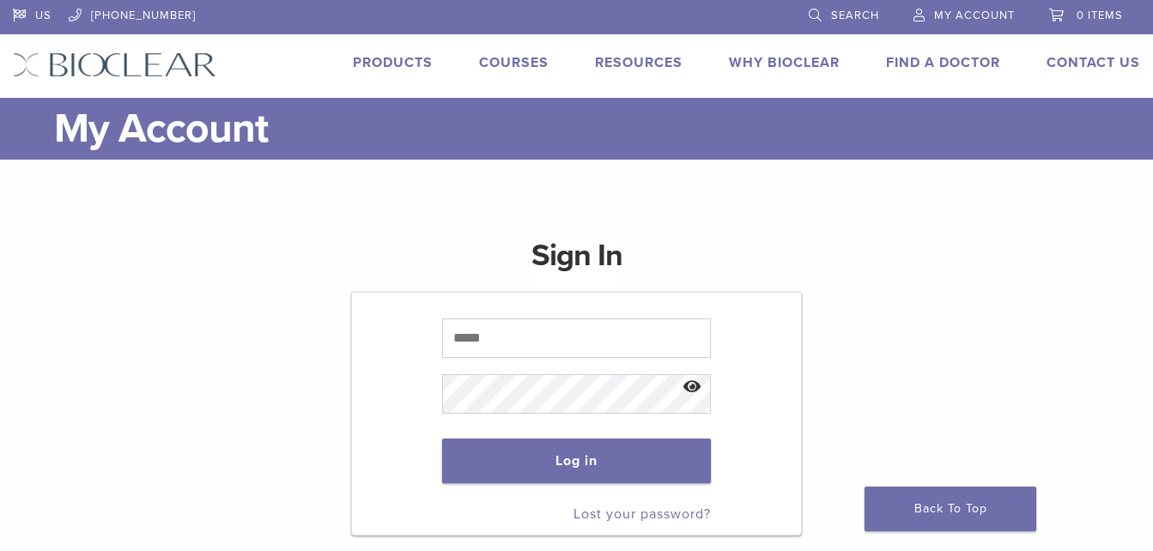 The width and height of the screenshot is (1153, 551). Describe the element at coordinates (577, 461) in the screenshot. I see `button: Log in` at that location.